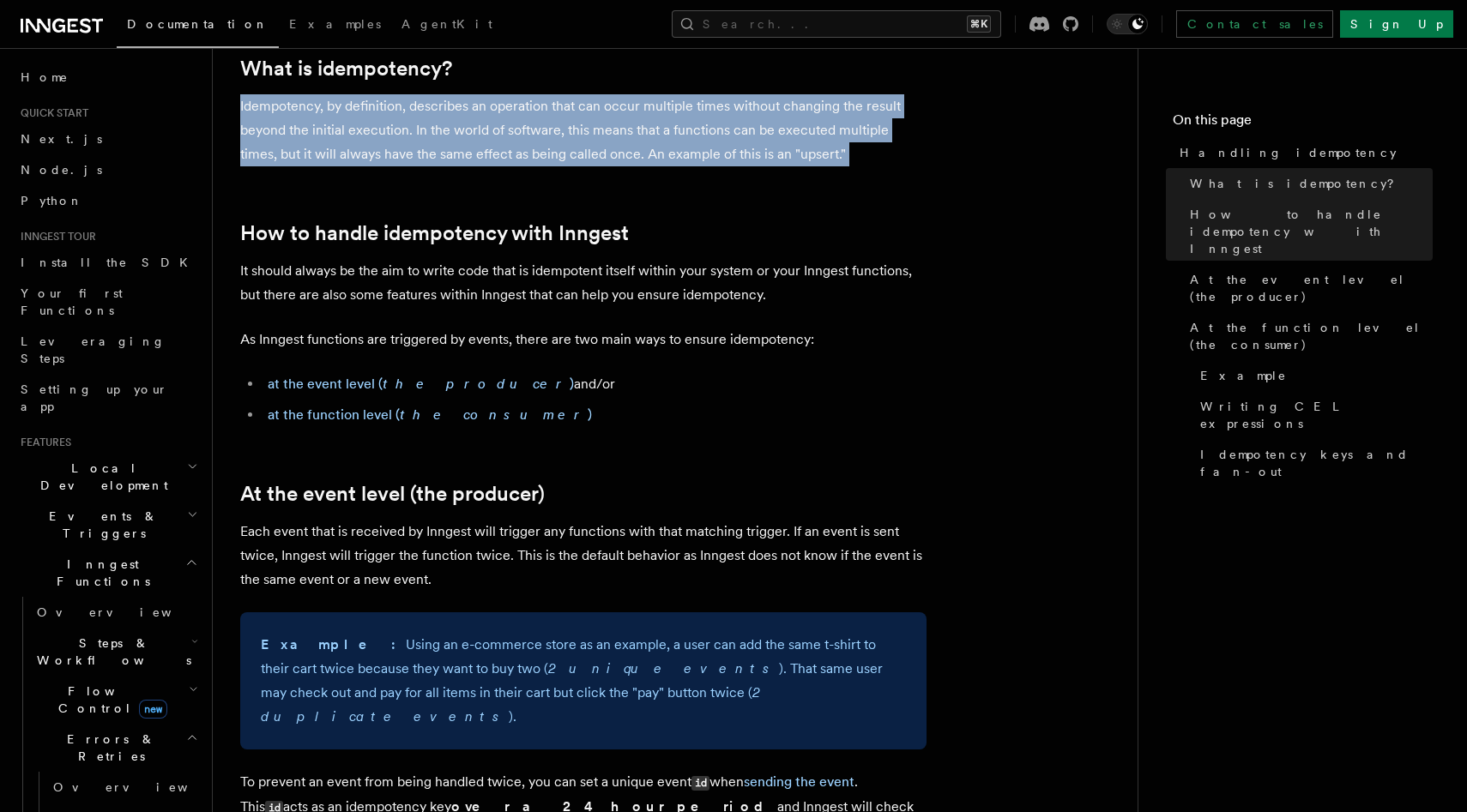  Describe the element at coordinates (837, 24) in the screenshot. I see `button: Search...⌘K` at that location.